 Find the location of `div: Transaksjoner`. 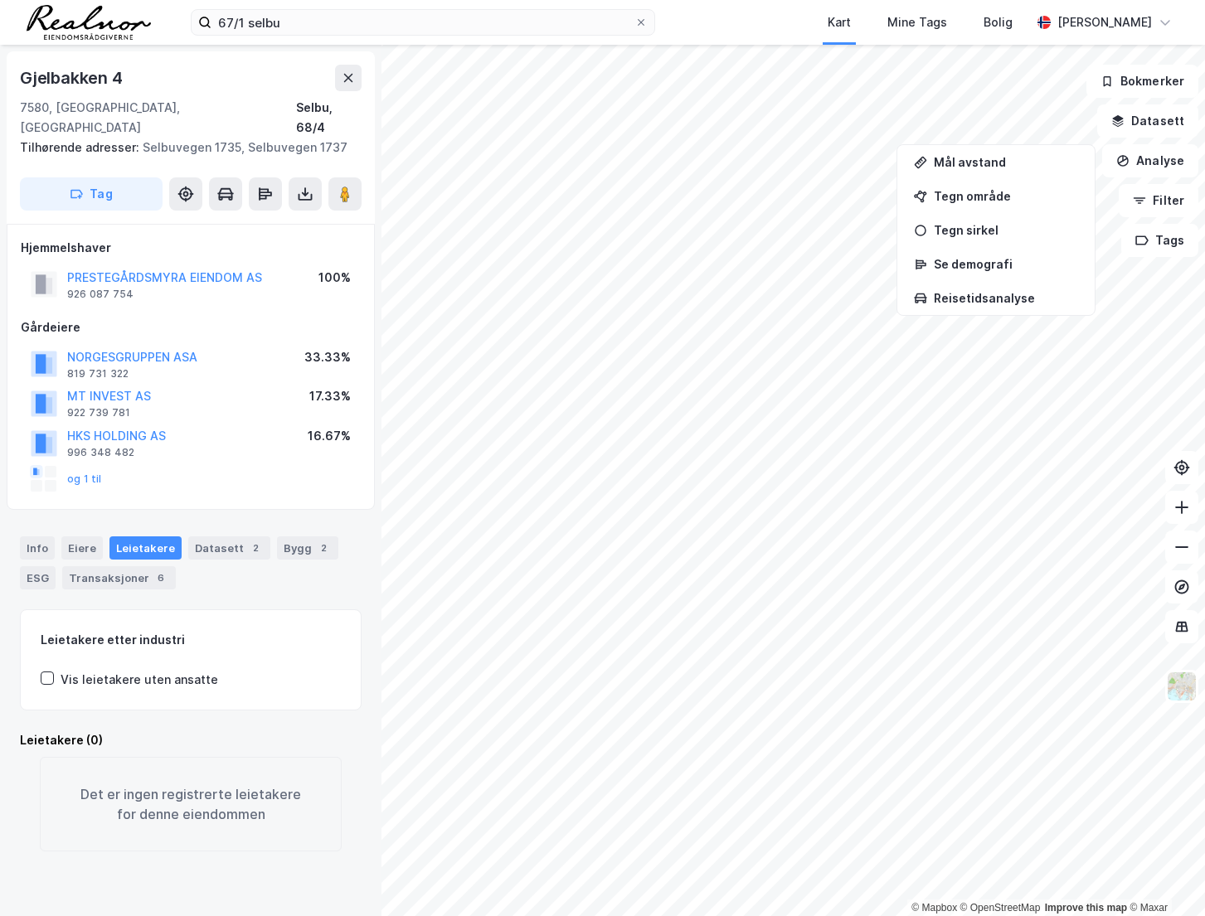

div: Transaksjoner is located at coordinates (119, 578).